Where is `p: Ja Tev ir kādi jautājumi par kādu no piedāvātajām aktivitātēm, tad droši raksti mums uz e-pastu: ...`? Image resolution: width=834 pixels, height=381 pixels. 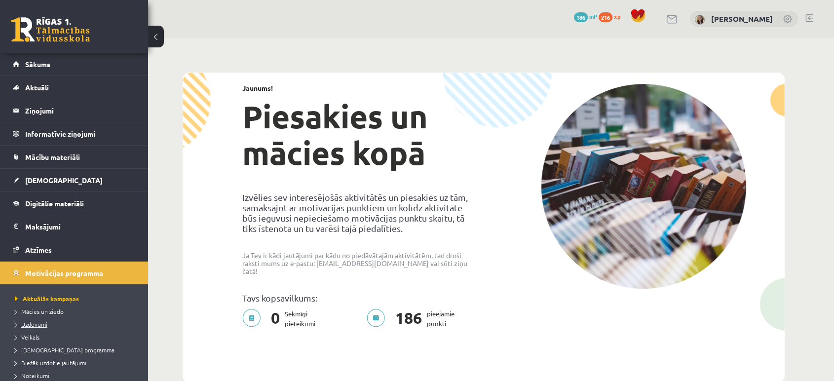 p: Ja Tev ir kādi jautājumi par kādu no piedāvātajām aktivitātēm, tad droši raksti mums uz e-pastu: ... is located at coordinates (359, 263).